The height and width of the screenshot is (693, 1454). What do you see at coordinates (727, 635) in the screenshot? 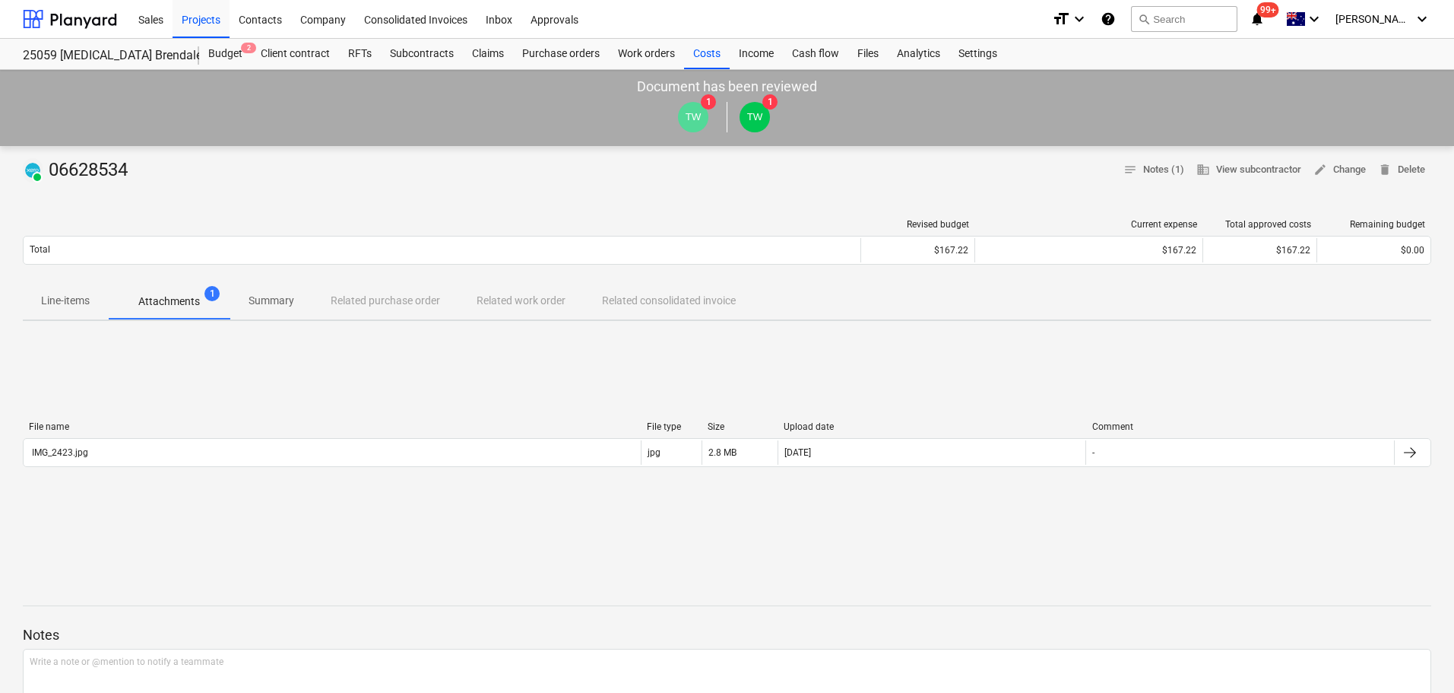
I see `p: Notes` at bounding box center [727, 635].